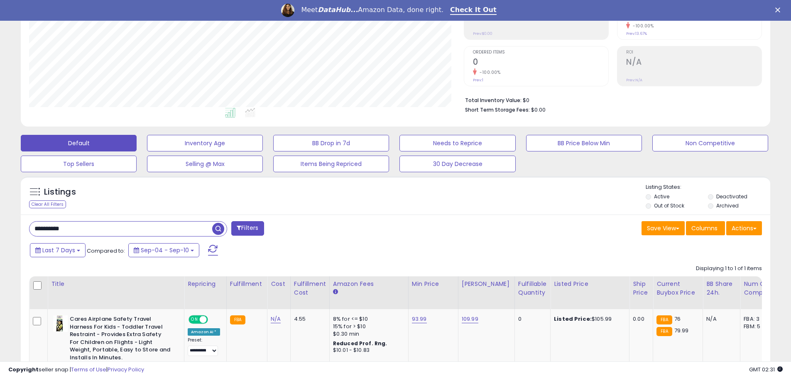  I want to click on span: Compared to:, so click(106, 251).